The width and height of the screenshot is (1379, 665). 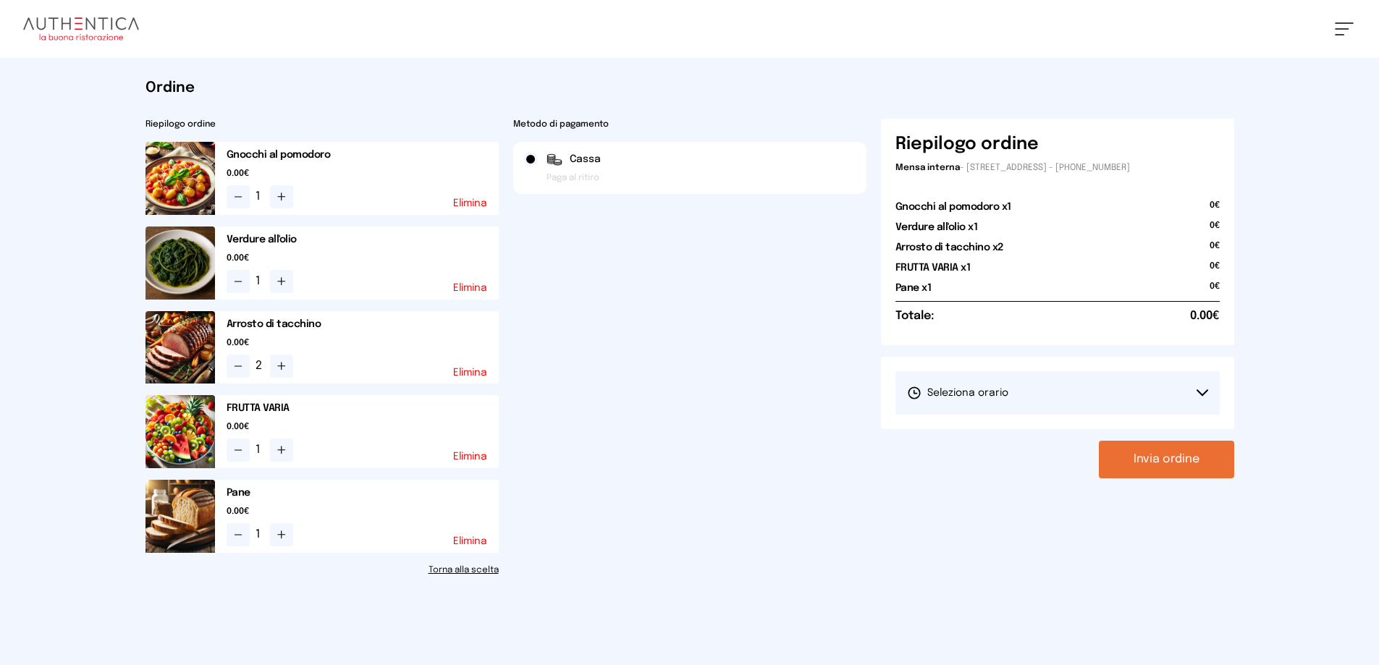 I want to click on a: Torna alla scelta, so click(x=322, y=570).